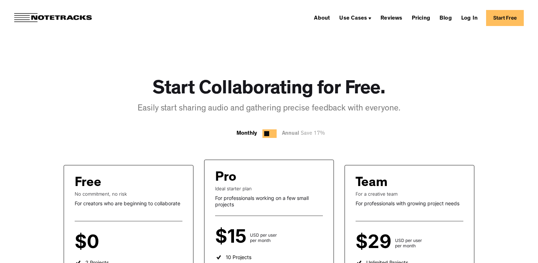 This screenshot has height=263, width=538. What do you see at coordinates (269, 90) in the screenshot?
I see `h1: Start Collaborating for Free.` at bounding box center [269, 90].